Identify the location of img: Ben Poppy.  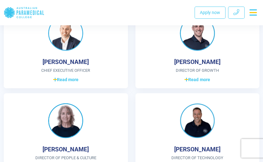
(66, 34).